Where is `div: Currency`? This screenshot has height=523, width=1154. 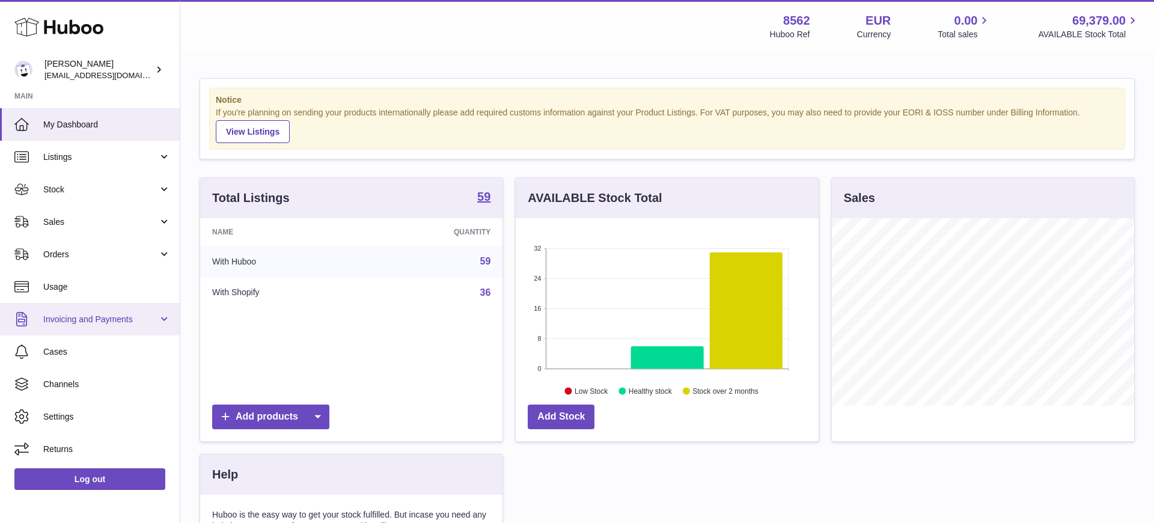
div: Currency is located at coordinates (874, 34).